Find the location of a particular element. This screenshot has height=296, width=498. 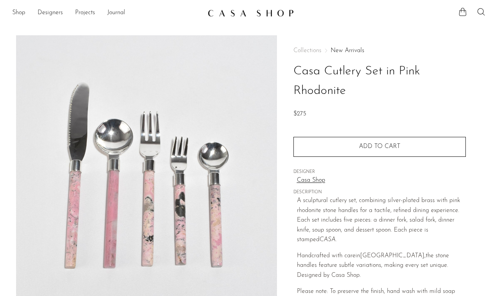

button: Add to cart is located at coordinates (380, 147).